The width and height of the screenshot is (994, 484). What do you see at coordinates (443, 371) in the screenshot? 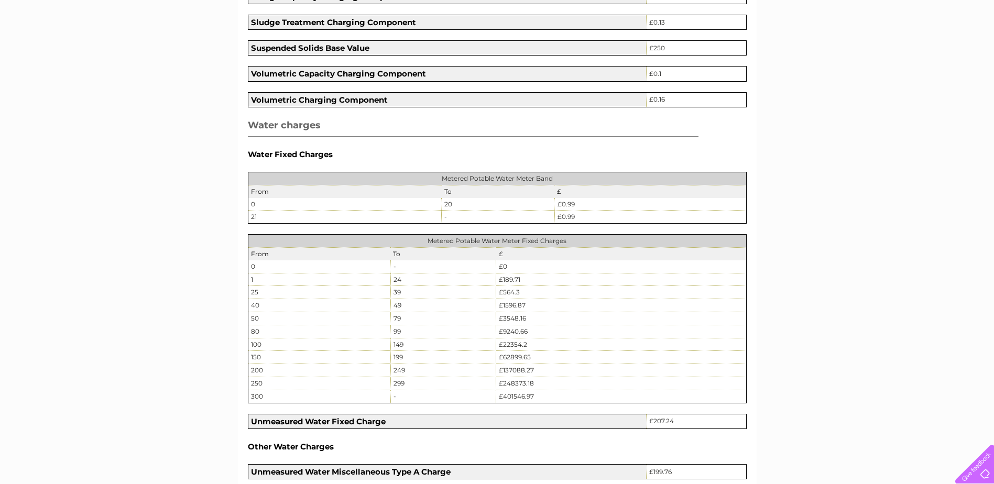
I see `td: 249` at bounding box center [443, 371].